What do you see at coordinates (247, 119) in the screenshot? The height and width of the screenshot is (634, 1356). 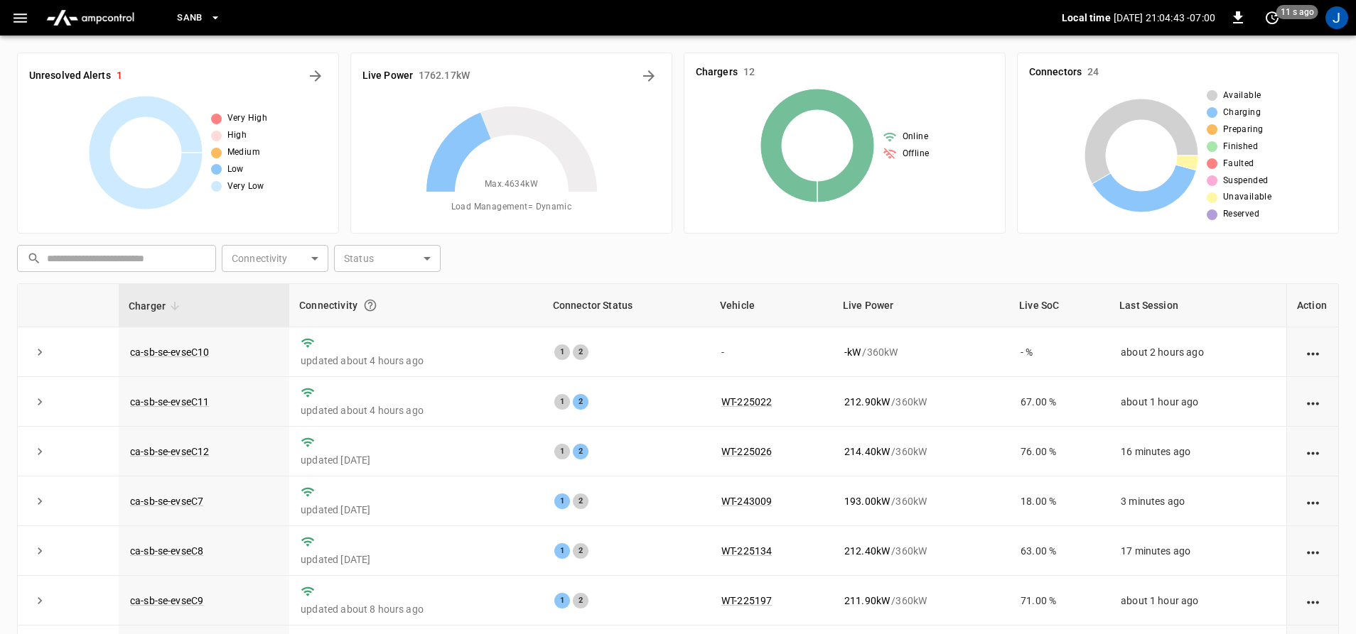 I see `span: Very High` at bounding box center [247, 119].